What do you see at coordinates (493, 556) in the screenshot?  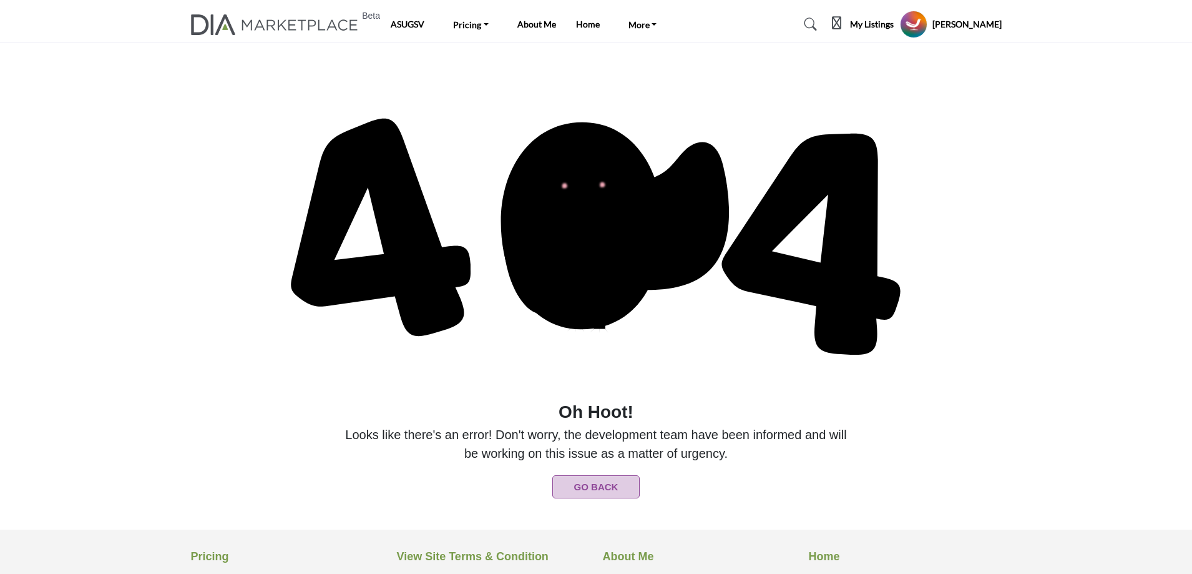 I see `a: View Site Terms & Condition` at bounding box center [493, 556].